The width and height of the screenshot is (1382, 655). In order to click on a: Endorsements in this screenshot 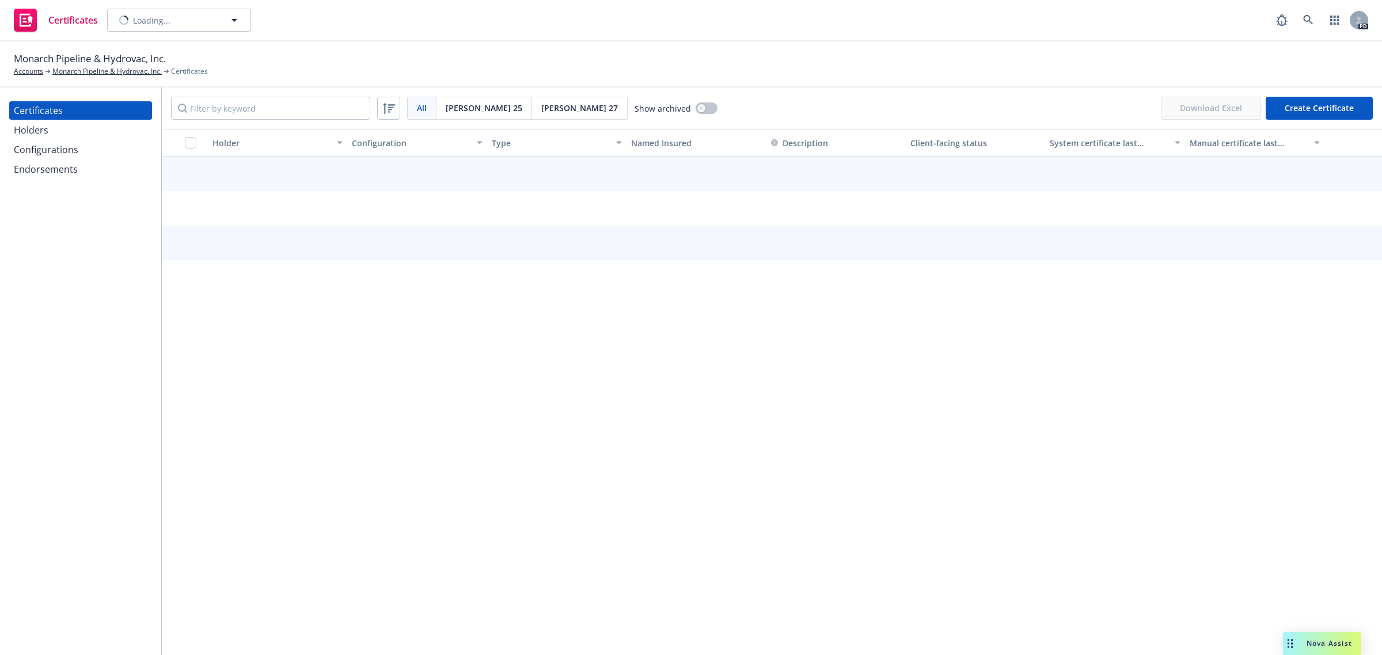, I will do `click(81, 169)`.